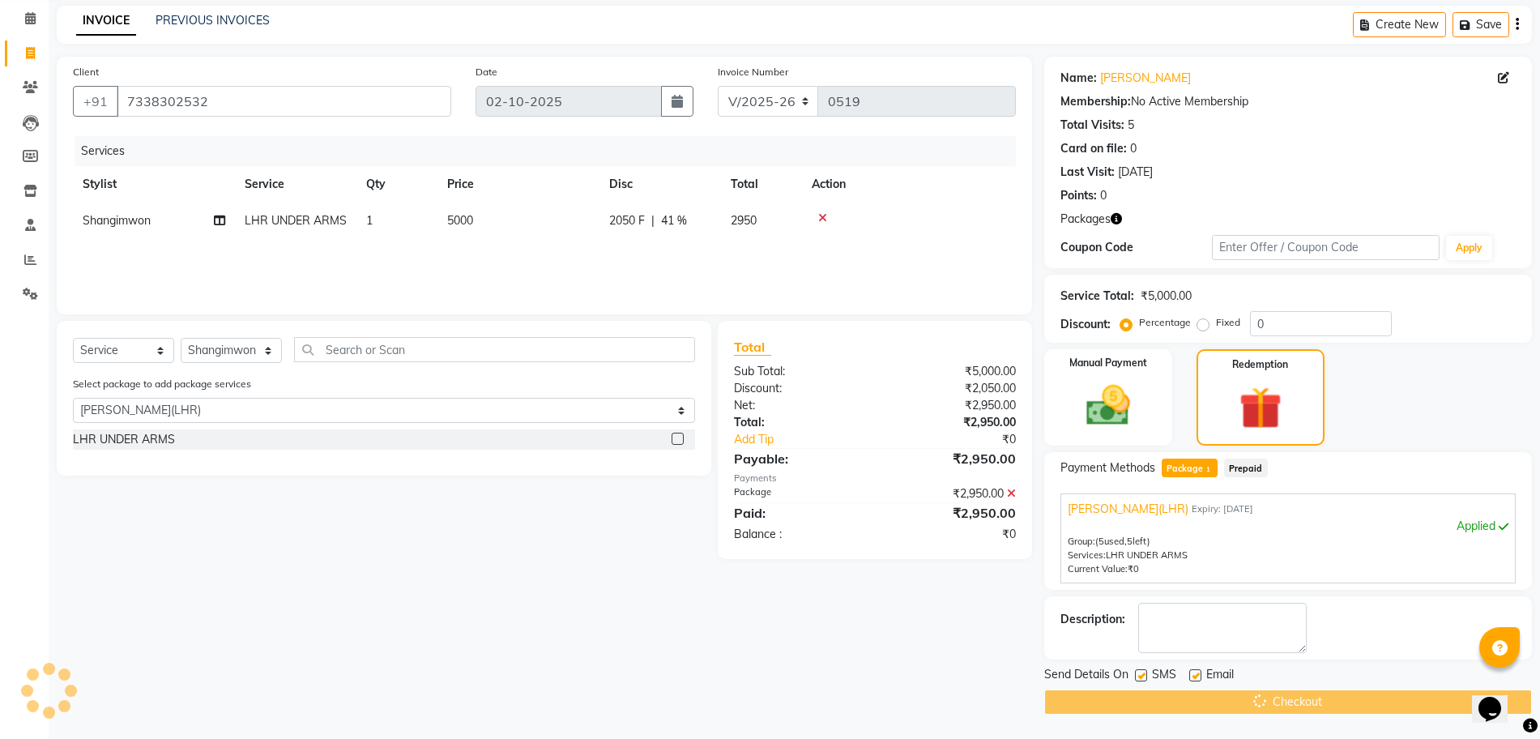  I want to click on div: Card on file:, so click(1093, 148).